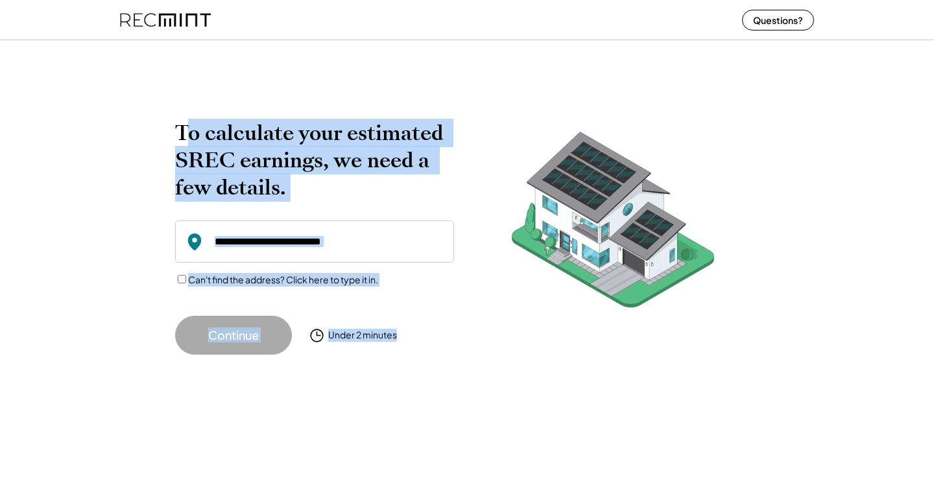 The height and width of the screenshot is (496, 934). What do you see at coordinates (363, 335) in the screenshot?
I see `div: Under 2 minutes` at bounding box center [363, 335].